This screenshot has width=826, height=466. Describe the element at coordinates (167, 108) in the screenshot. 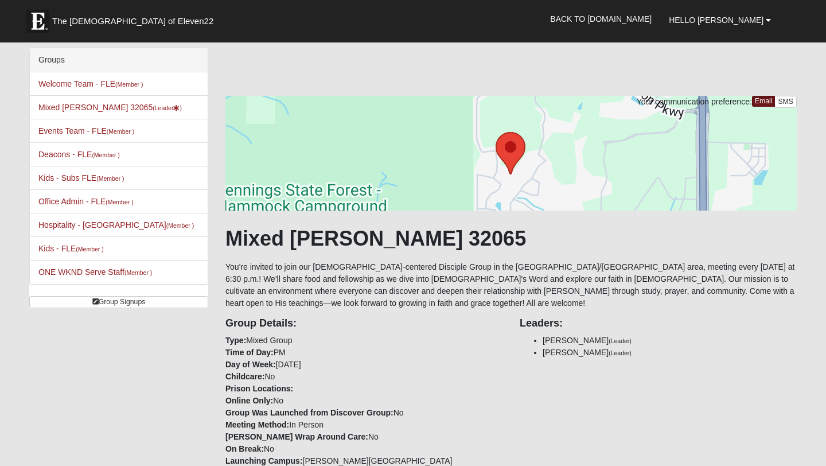

I see `small: (Leader )` at that location.